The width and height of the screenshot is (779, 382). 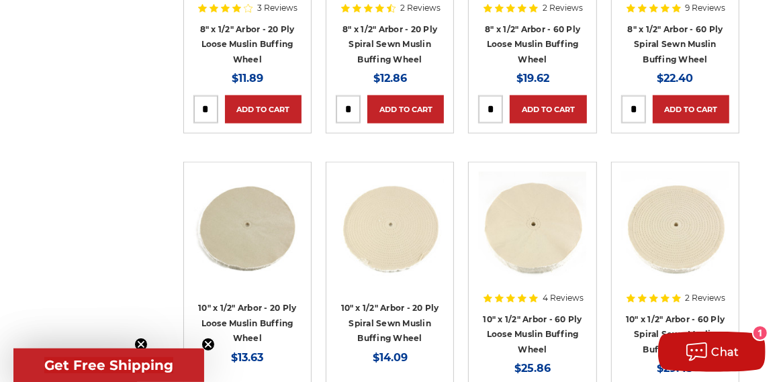 What do you see at coordinates (533, 368) in the screenshot?
I see `span: $25.86` at bounding box center [533, 368].